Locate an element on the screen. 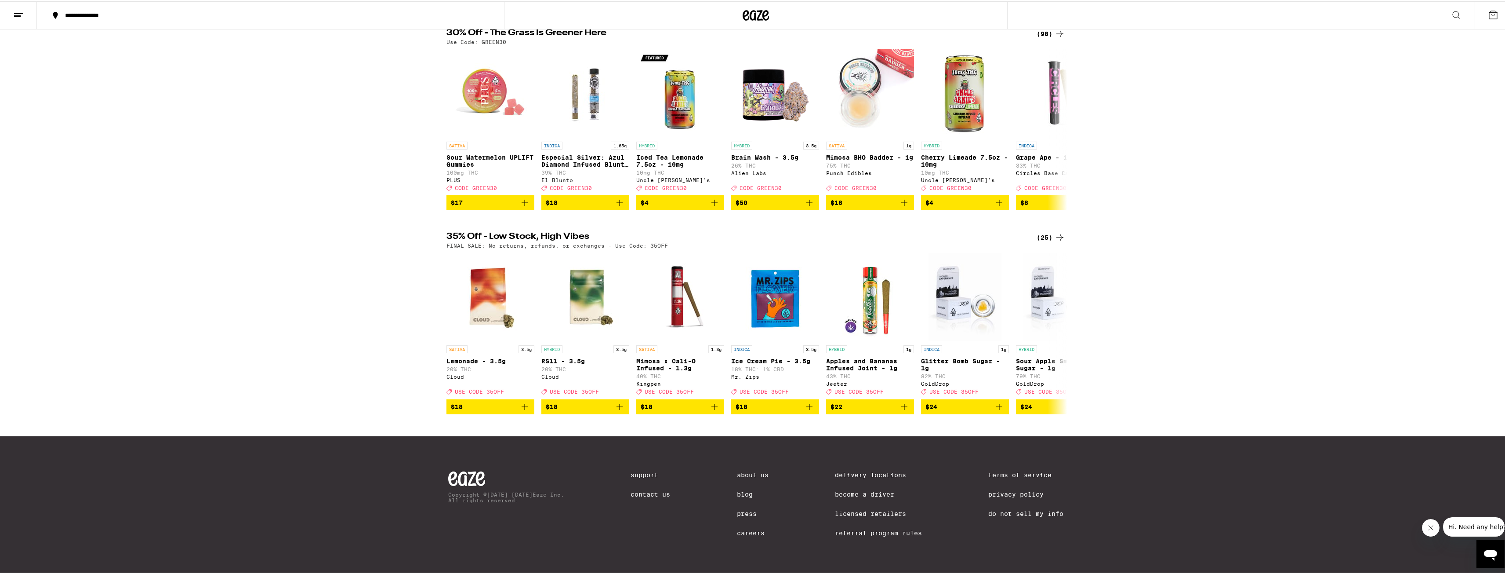  a: Referral Program Rules is located at coordinates (879, 531).